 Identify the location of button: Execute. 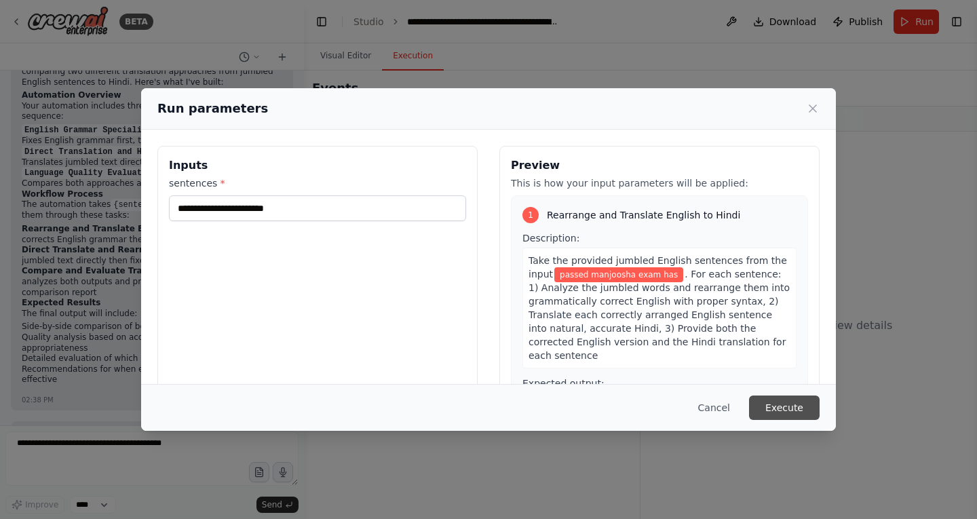
(784, 408).